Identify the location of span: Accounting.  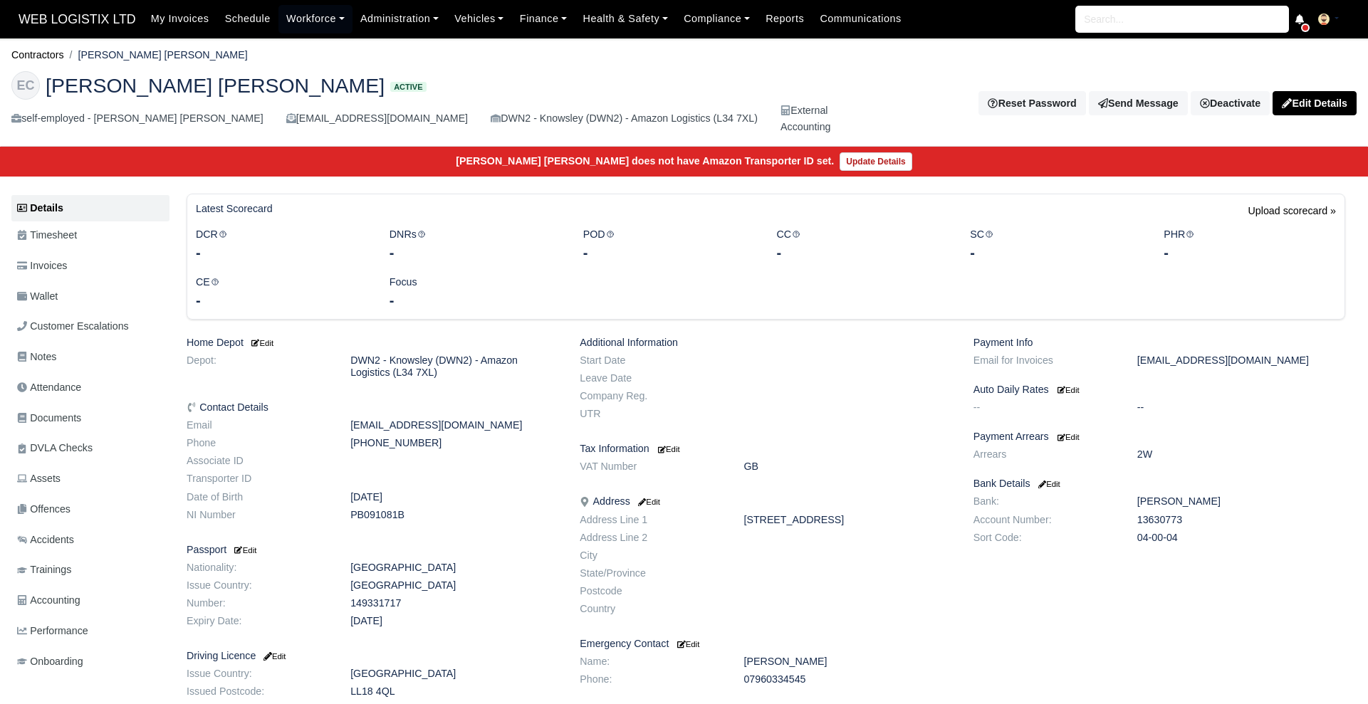
(48, 600).